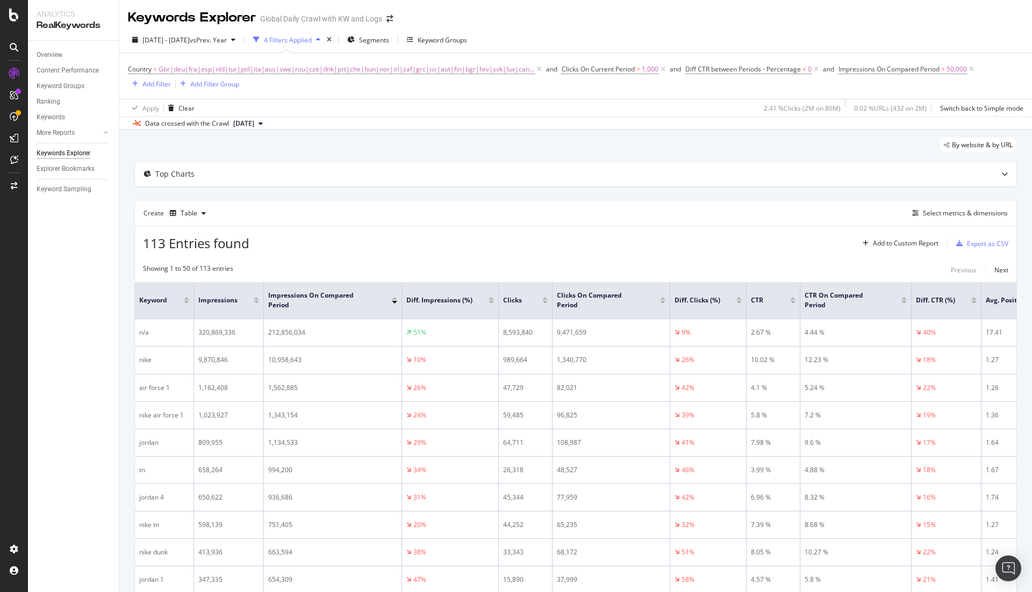 This screenshot has height=592, width=1032. I want to click on span: Segments, so click(374, 40).